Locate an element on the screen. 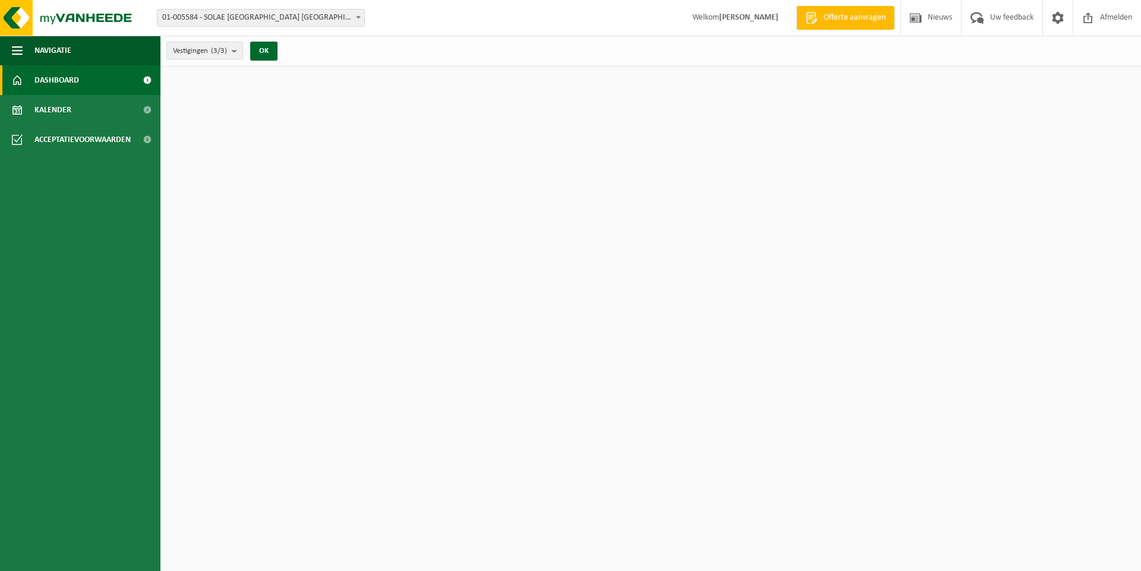 The height and width of the screenshot is (571, 1141). a: Offerte aanvragen is located at coordinates (845, 18).